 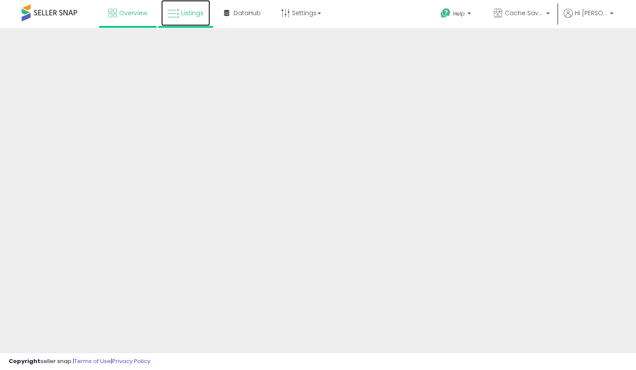 What do you see at coordinates (192, 13) in the screenshot?
I see `span: Listings` at bounding box center [192, 13].